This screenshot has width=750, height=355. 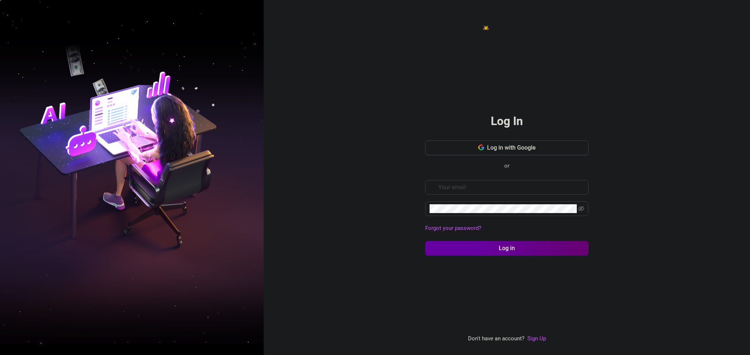 I want to click on h2: Log In, so click(x=507, y=121).